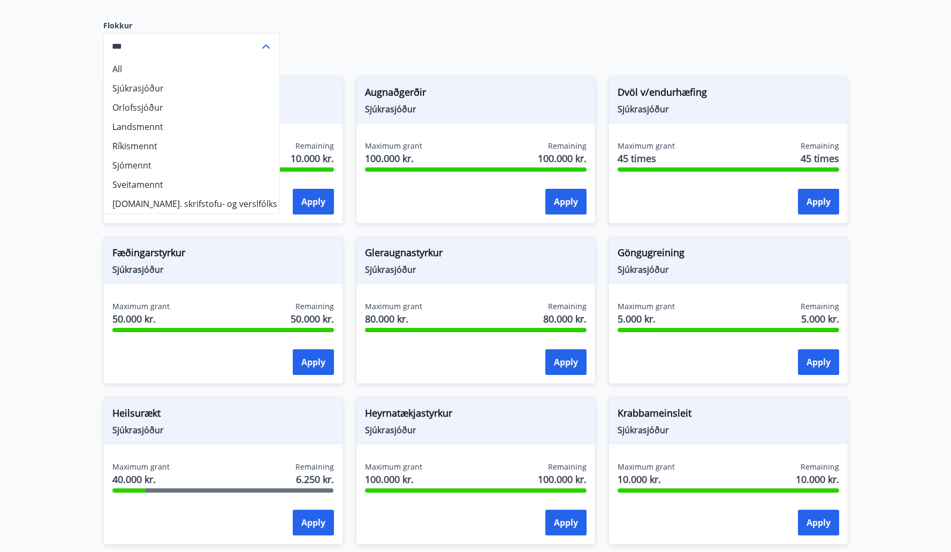 Image resolution: width=951 pixels, height=552 pixels. I want to click on span: Heilsurækt, so click(223, 415).